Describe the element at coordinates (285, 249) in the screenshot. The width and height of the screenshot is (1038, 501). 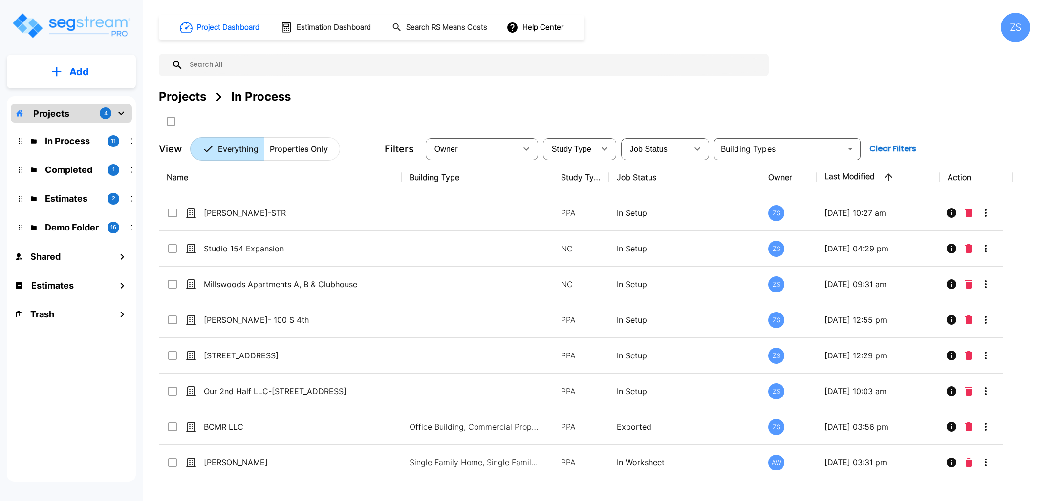
I see `p: Studio 154 Expansion` at that location.